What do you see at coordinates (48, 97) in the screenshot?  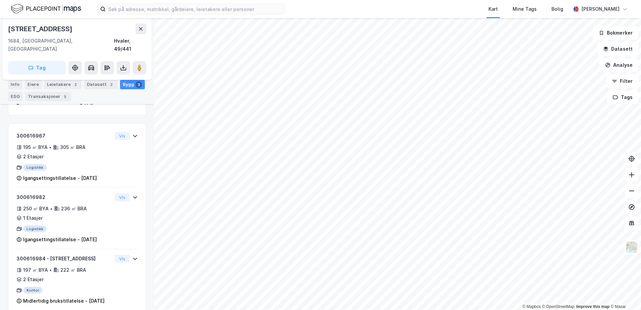 I see `div: Transaksjoner` at bounding box center [48, 97].